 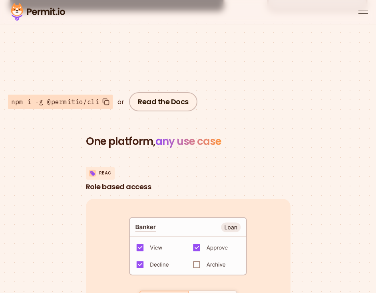 I want to click on h3: Role based access, so click(x=119, y=187).